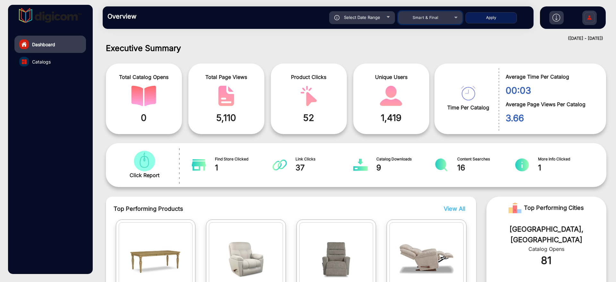 The height and width of the screenshot is (282, 616). Describe the element at coordinates (50, 44) in the screenshot. I see `a: Dashboard` at that location.